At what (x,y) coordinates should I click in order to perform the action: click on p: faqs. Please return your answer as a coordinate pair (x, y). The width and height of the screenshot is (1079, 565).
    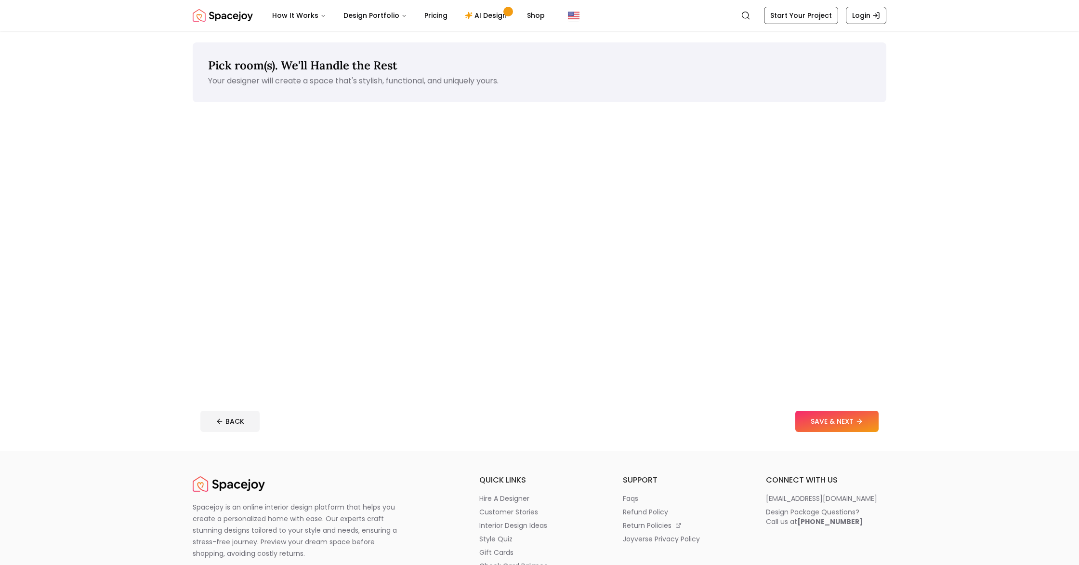
    Looking at the image, I should click on (631, 498).